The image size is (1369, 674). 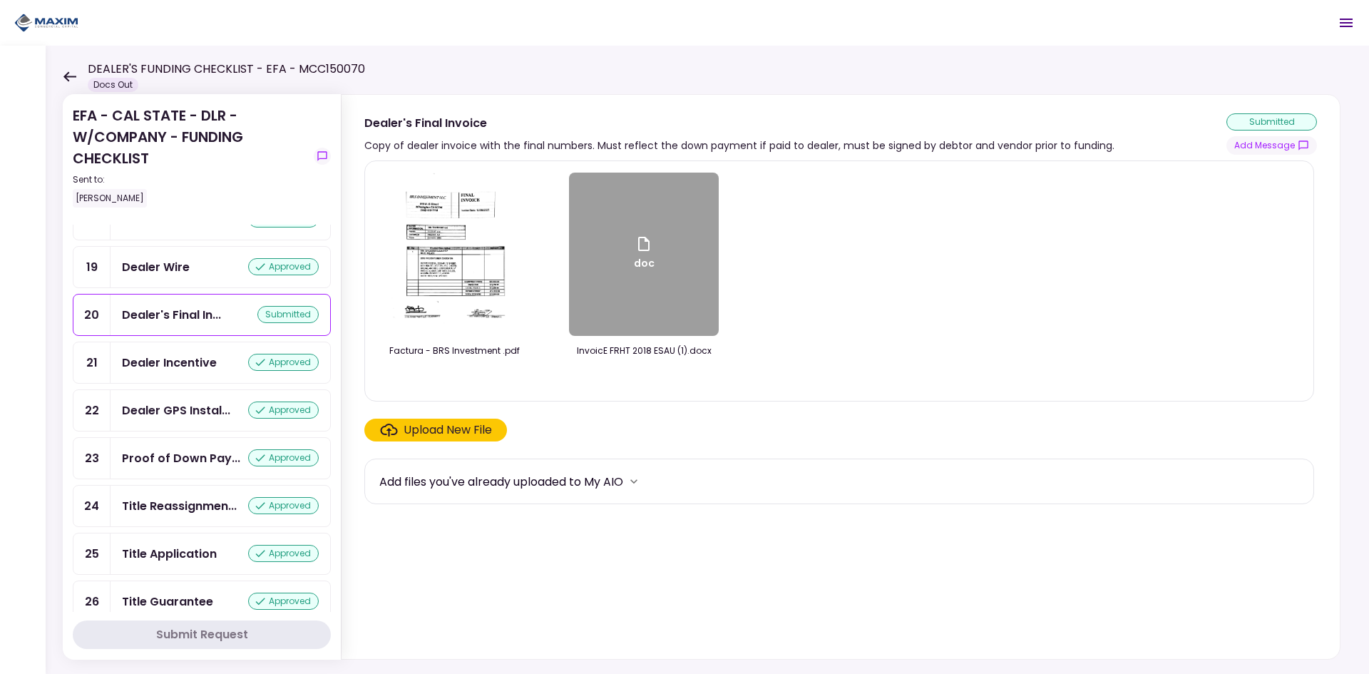 What do you see at coordinates (92, 314) in the screenshot?
I see `div: 20` at bounding box center [92, 314].